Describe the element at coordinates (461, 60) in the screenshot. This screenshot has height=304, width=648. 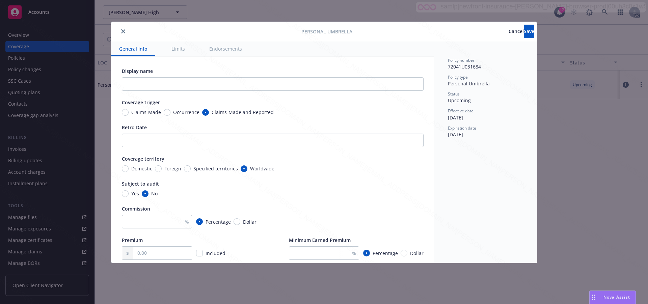
I see `span: Policy number` at that location.